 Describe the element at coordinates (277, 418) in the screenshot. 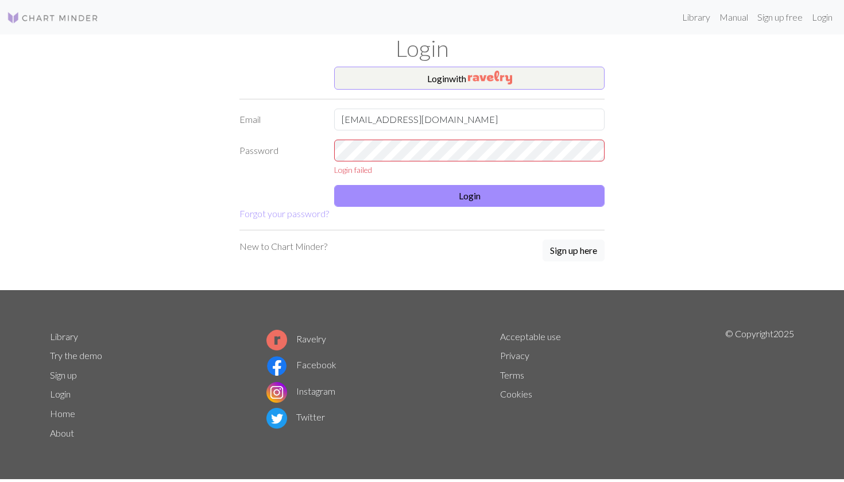

I see `img: Twitter logo` at that location.